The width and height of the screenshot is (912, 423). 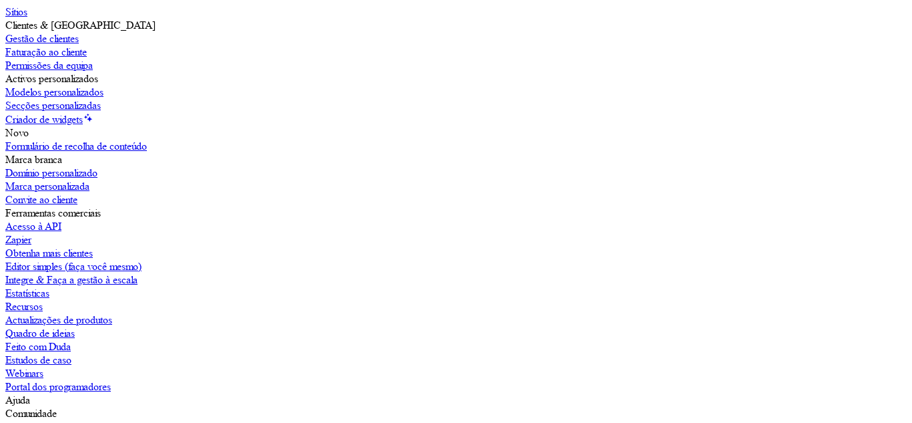 What do you see at coordinates (76, 146) in the screenshot?
I see `label: Formulário de recolha de conteúdo` at bounding box center [76, 146].